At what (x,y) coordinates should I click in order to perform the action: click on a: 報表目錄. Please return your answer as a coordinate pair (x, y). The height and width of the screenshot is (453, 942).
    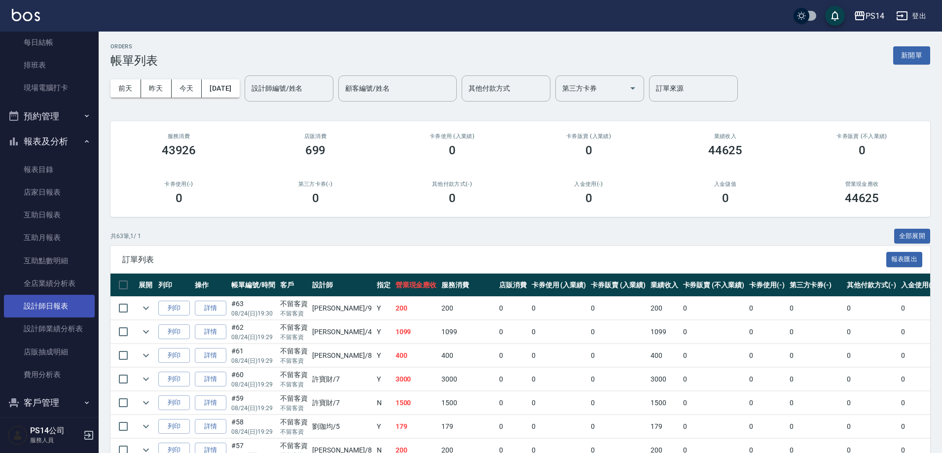
    Looking at the image, I should click on (49, 170).